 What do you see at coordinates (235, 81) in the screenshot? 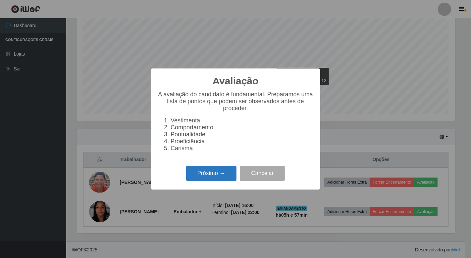
I see `h2: Avaliação` at bounding box center [235, 81].